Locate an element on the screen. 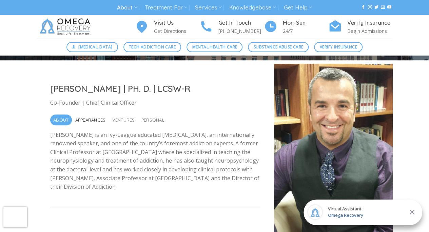 This screenshot has width=429, height=232. a: Knowledgebase is located at coordinates (253, 7).